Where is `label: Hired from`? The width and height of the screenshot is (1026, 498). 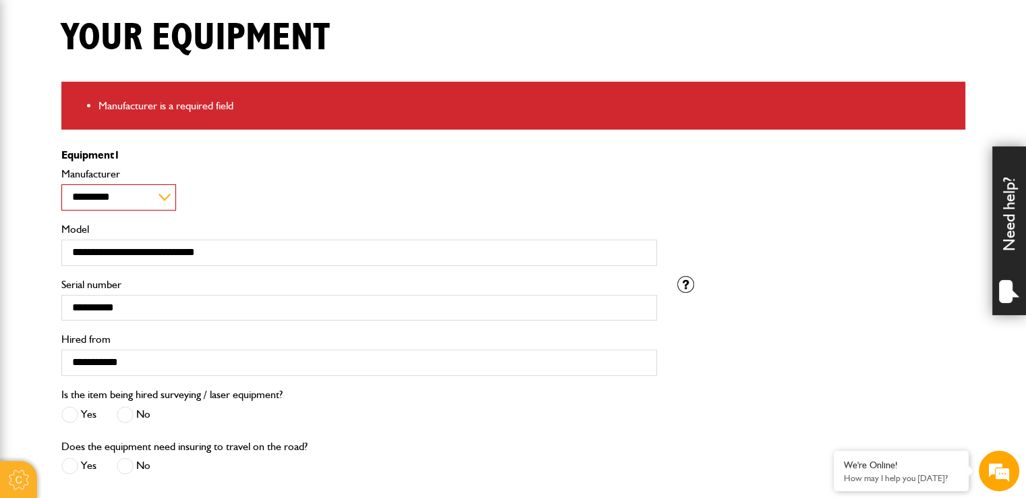
label: Hired from is located at coordinates (359, 339).